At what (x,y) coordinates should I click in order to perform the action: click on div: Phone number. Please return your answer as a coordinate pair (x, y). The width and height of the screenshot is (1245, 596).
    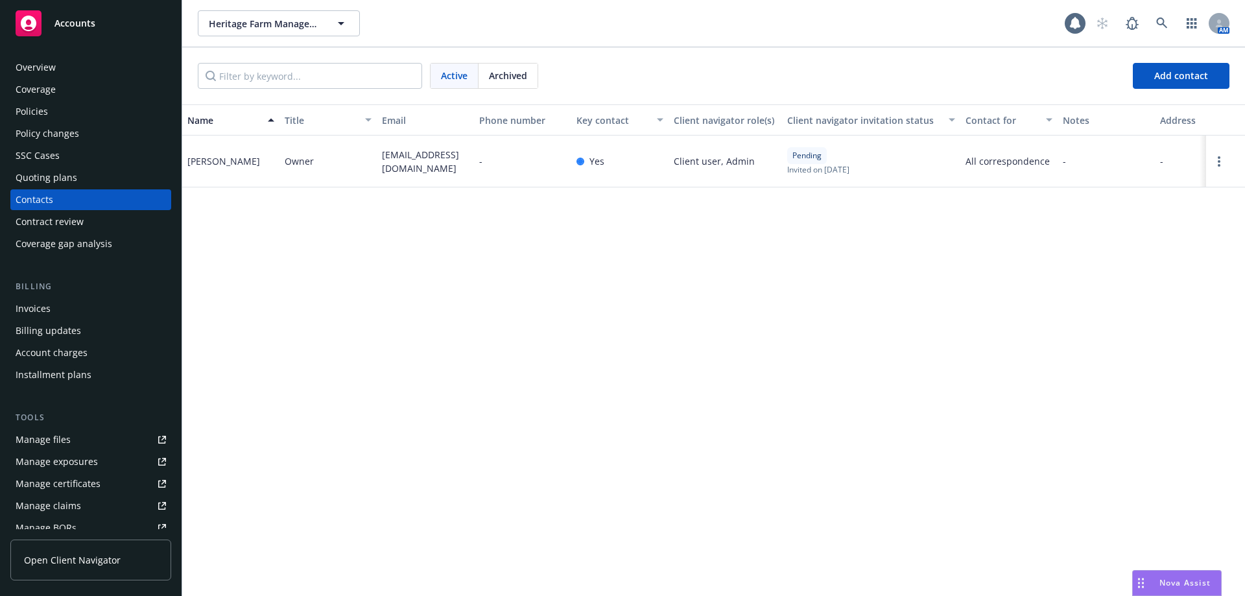
    Looking at the image, I should click on (523, 120).